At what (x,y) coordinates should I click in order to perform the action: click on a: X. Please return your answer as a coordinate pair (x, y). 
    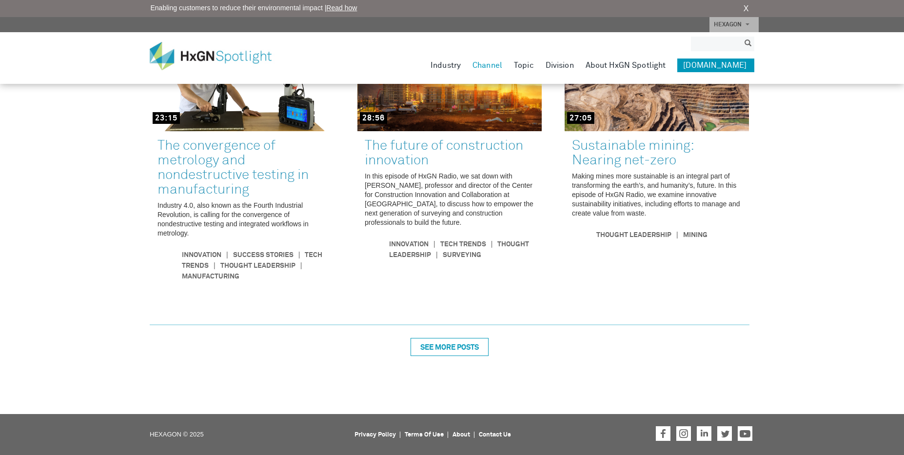
    Looking at the image, I should click on (746, 9).